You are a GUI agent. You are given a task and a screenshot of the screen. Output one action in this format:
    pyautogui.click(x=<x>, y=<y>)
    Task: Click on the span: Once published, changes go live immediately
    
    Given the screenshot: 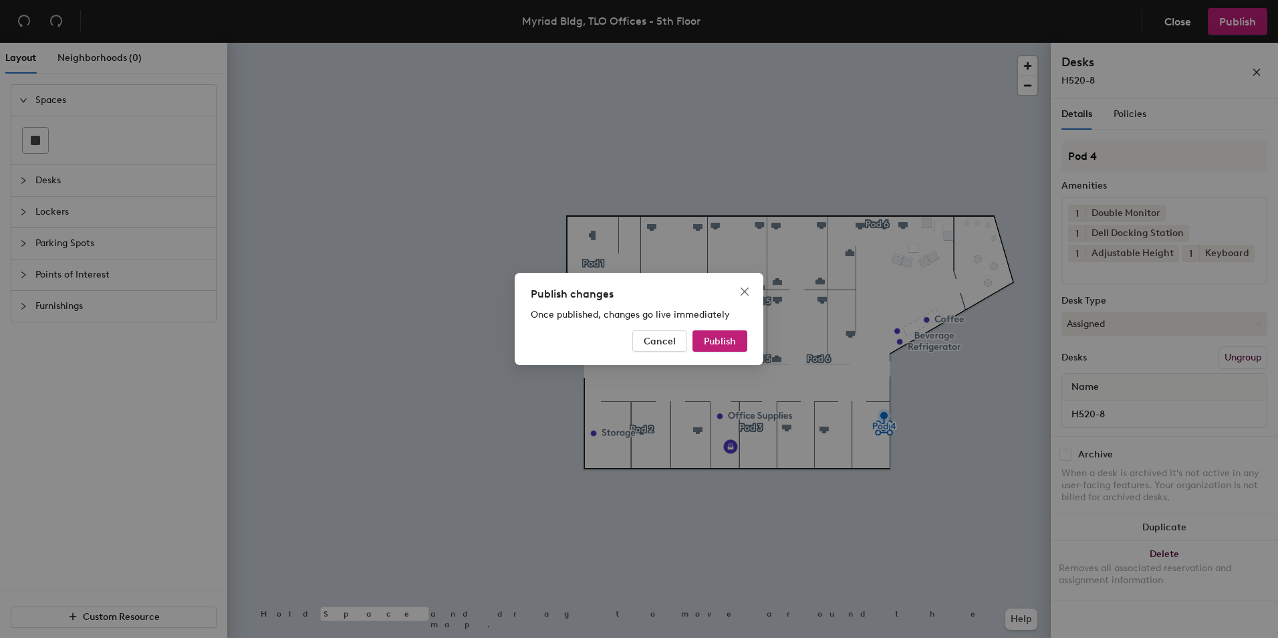 What is the action you would take?
    pyautogui.click(x=630, y=314)
    